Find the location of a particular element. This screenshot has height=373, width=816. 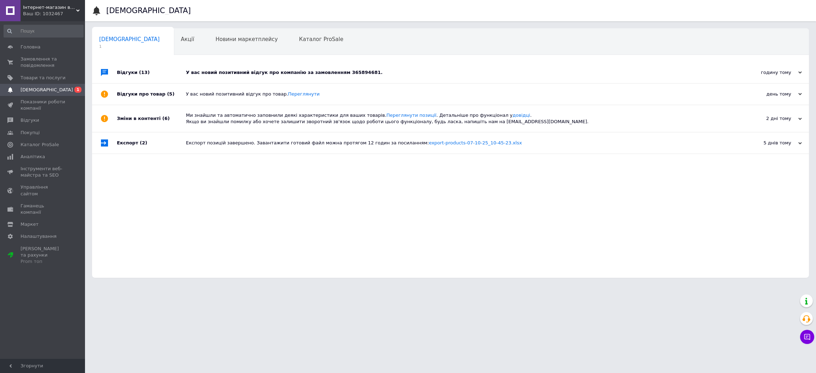

span: (5) is located at coordinates (171, 94).